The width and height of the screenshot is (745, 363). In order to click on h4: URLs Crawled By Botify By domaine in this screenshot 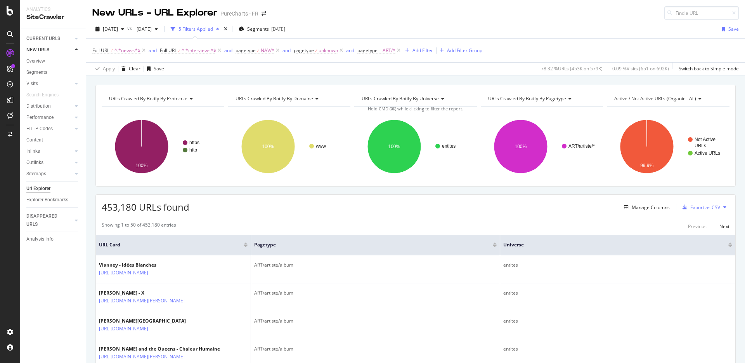, I will do `click(289, 99)`.